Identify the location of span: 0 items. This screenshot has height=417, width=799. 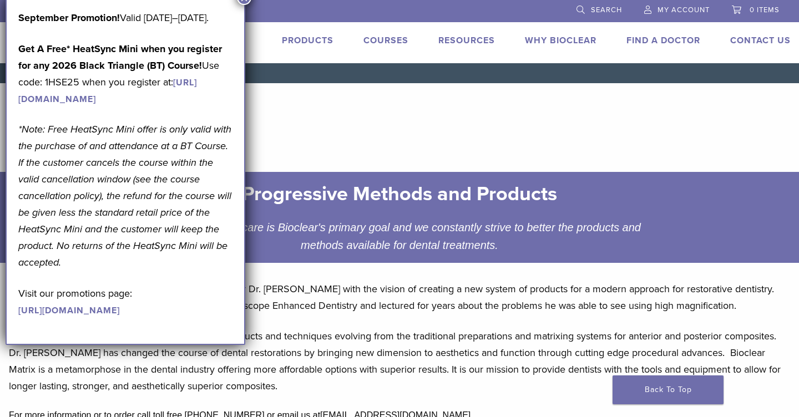
(764, 10).